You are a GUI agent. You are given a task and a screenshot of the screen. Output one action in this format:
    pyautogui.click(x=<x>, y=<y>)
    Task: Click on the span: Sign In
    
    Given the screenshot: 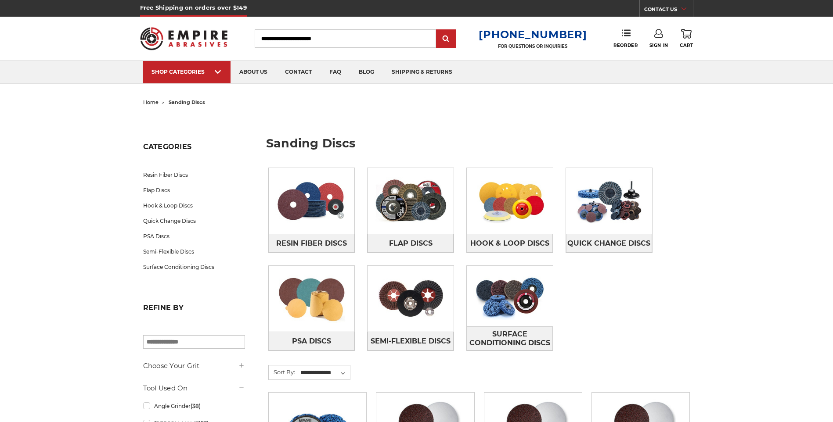 What is the action you would take?
    pyautogui.click(x=658, y=45)
    